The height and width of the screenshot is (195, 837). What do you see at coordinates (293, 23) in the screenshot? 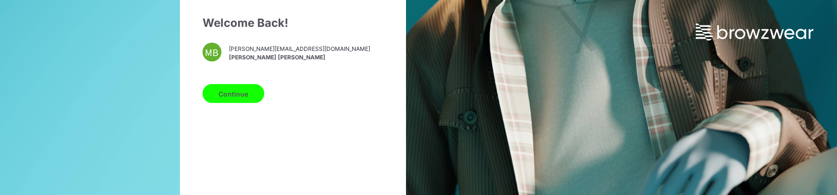
I see `div: Welcome Back!` at bounding box center [293, 23].